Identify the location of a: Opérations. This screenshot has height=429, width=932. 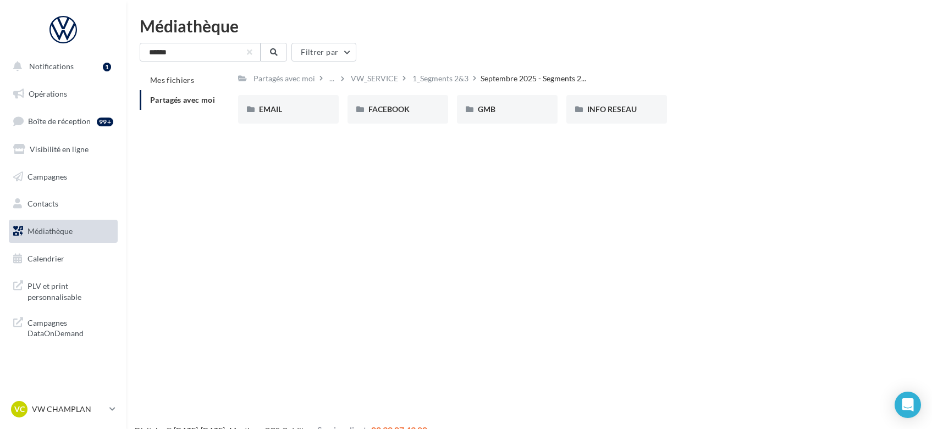
(63, 94).